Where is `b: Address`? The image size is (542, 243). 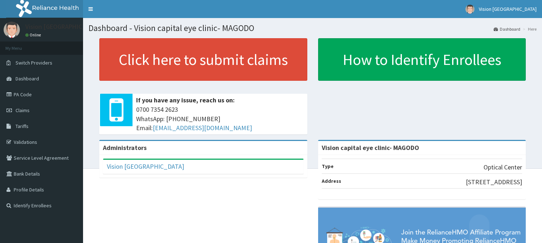
b: Address is located at coordinates (331, 181).